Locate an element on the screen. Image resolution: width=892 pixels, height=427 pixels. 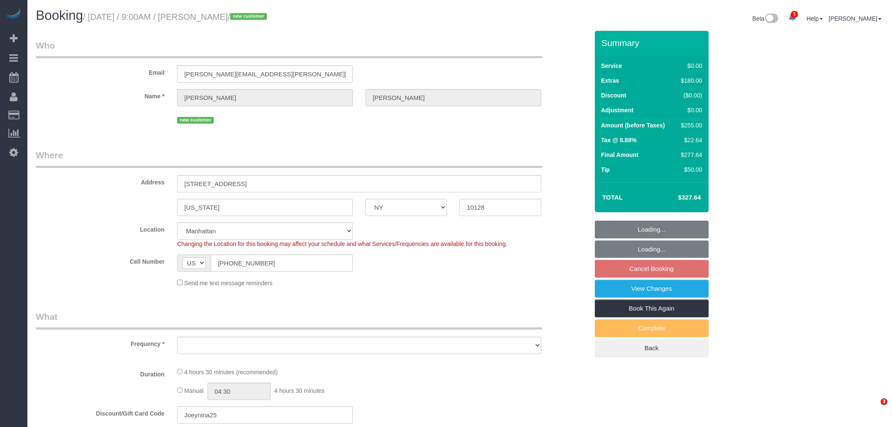
label: Cell Number is located at coordinates (100, 260).